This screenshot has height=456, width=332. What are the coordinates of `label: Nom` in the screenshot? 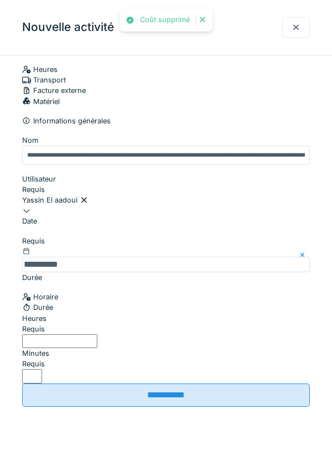 It's located at (30, 140).